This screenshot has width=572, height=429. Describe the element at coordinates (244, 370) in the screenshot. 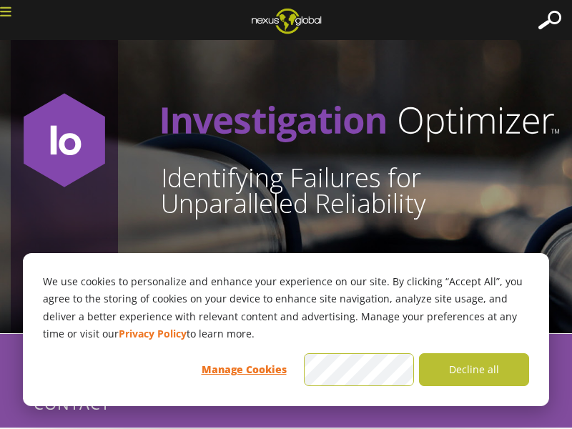

I see `button: Manage Cookies` at that location.